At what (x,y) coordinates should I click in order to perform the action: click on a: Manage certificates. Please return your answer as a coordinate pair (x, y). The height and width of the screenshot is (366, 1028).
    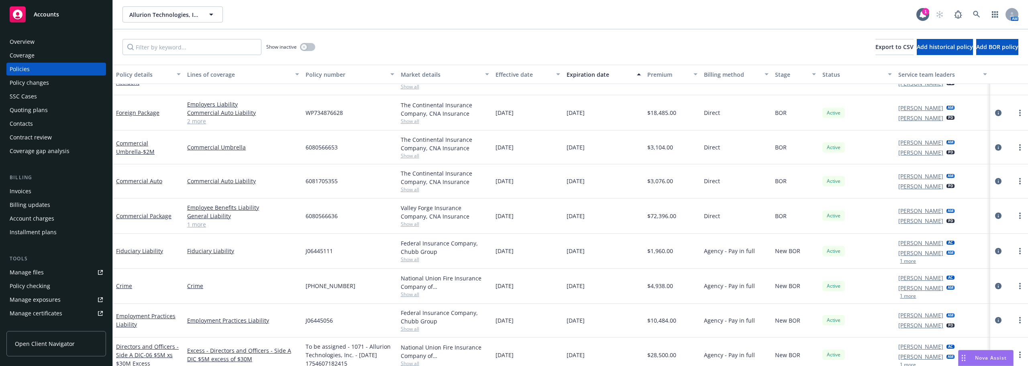
    Looking at the image, I should click on (56, 313).